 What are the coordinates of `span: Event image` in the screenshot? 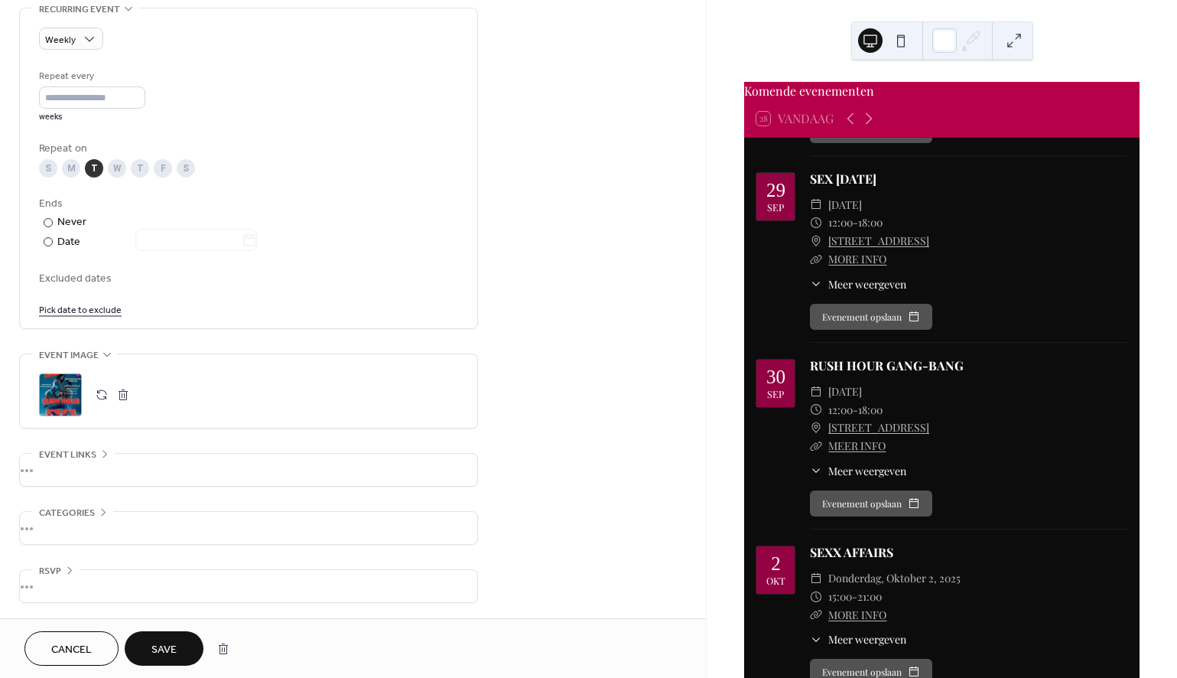 It's located at (69, 355).